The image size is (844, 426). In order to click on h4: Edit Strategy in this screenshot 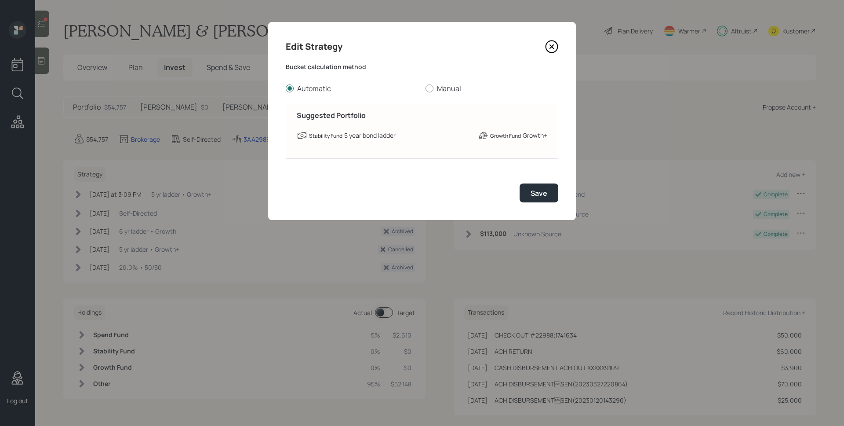, I will do `click(314, 47)`.